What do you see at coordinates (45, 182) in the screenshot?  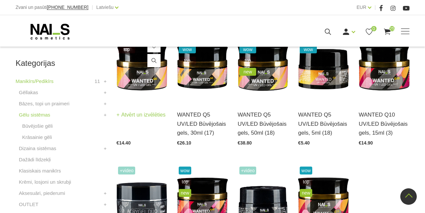 I see `a: Krēmi, losjoni un skrubji` at bounding box center [45, 182].